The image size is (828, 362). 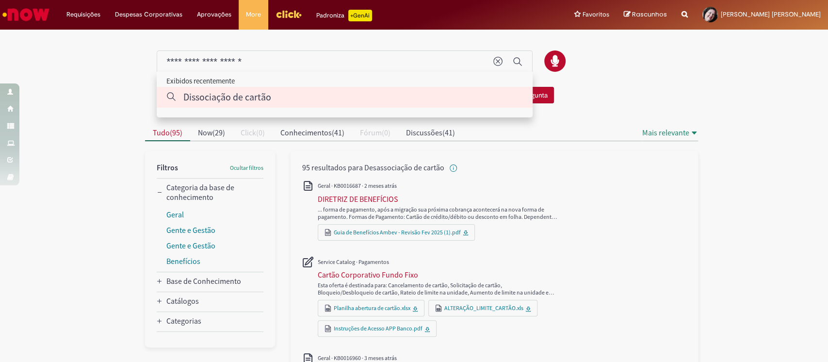 What do you see at coordinates (83, 15) in the screenshot?
I see `span: Requisições` at bounding box center [83, 15].